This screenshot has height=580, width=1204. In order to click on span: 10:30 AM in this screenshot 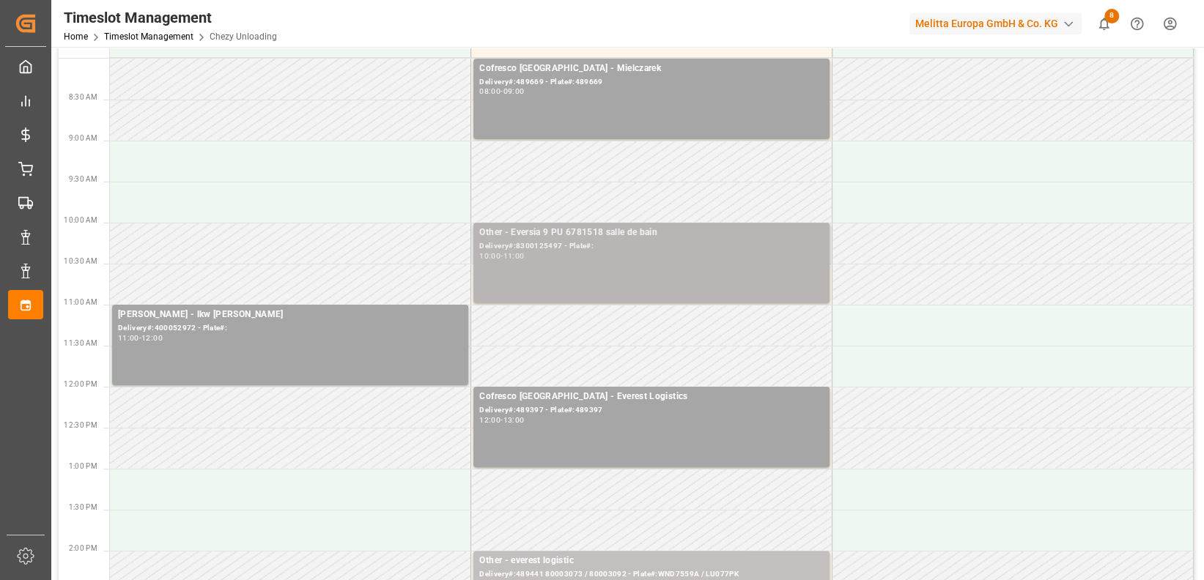, I will do `click(81, 261)`.